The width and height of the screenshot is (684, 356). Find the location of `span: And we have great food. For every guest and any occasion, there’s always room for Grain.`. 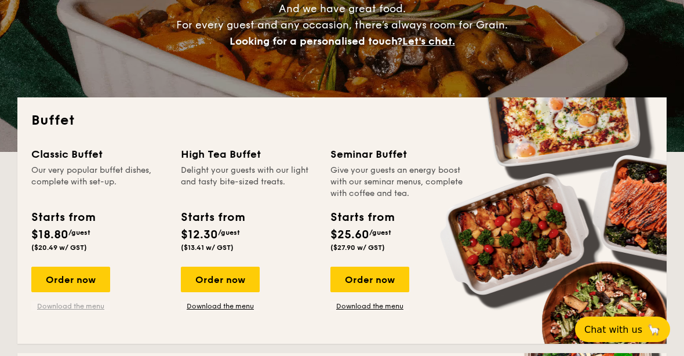

span: And we have great food. For every guest and any occasion, there’s always room for Grain. is located at coordinates (342, 25).